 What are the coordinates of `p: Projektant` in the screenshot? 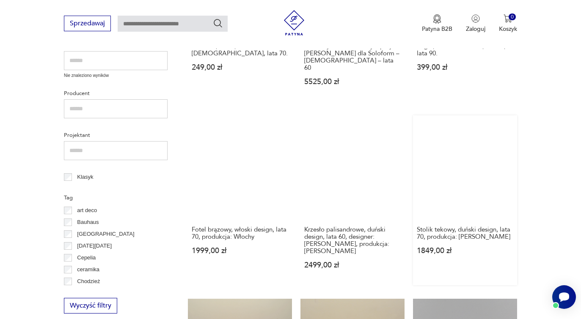 It's located at (115, 135).